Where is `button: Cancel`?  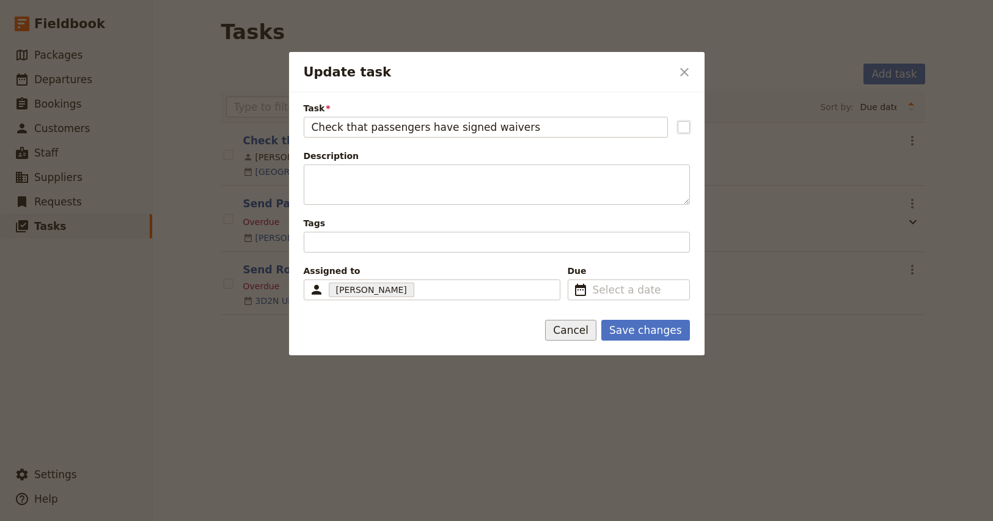 button: Cancel is located at coordinates (571, 330).